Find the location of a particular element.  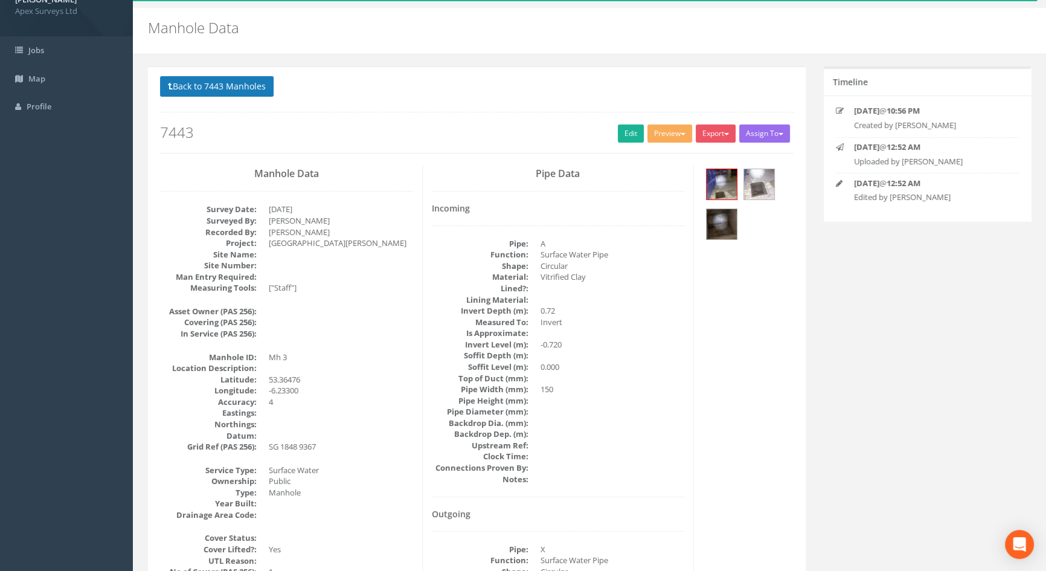

dt: Project: is located at coordinates (208, 243).